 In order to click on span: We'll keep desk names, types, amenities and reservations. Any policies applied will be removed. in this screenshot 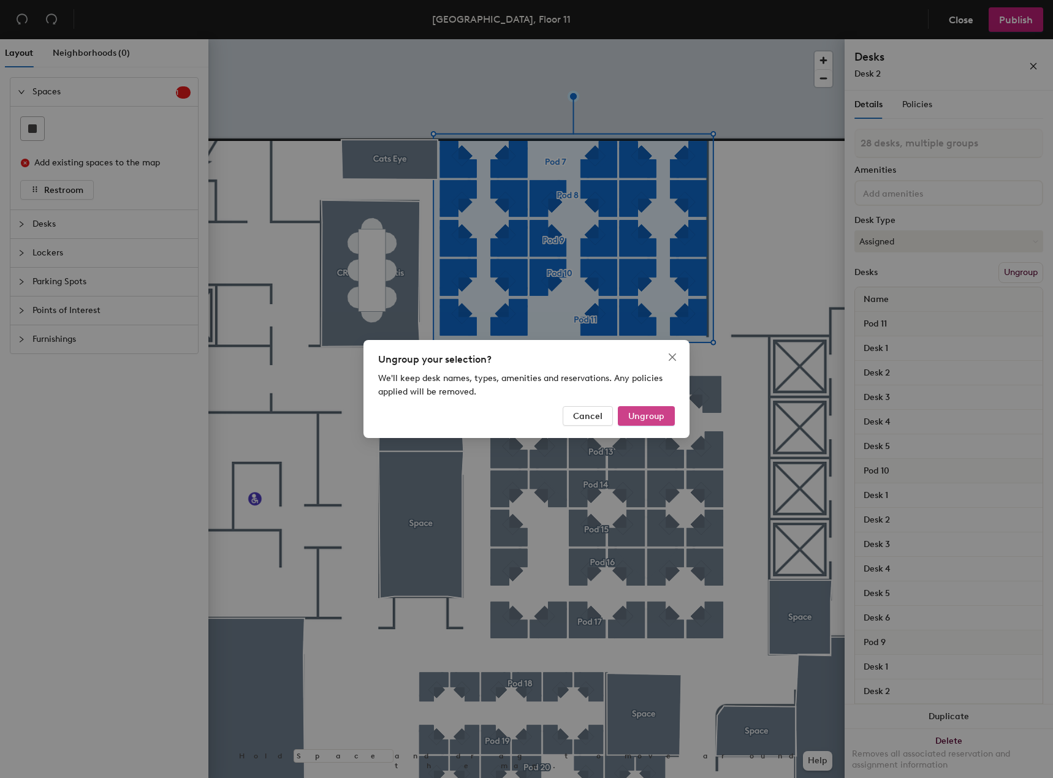, I will do `click(520, 385)`.